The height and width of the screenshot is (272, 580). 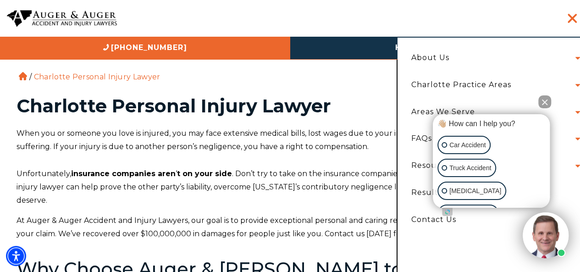 I want to click on strong: t on your side, so click(x=205, y=173).